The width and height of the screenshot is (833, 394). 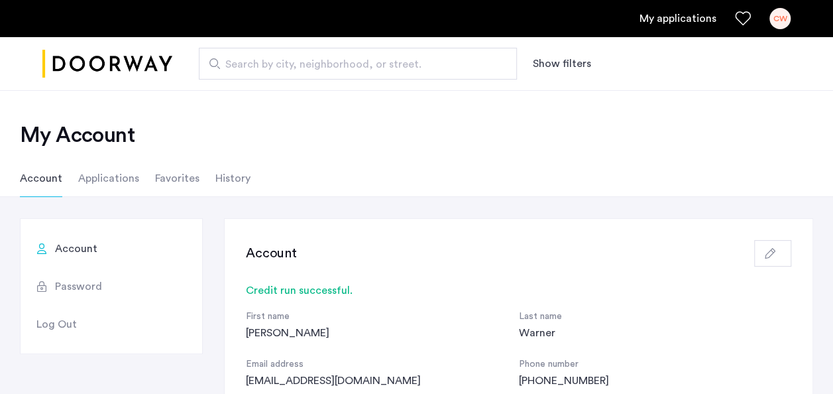 I want to click on img: logo, so click(x=107, y=64).